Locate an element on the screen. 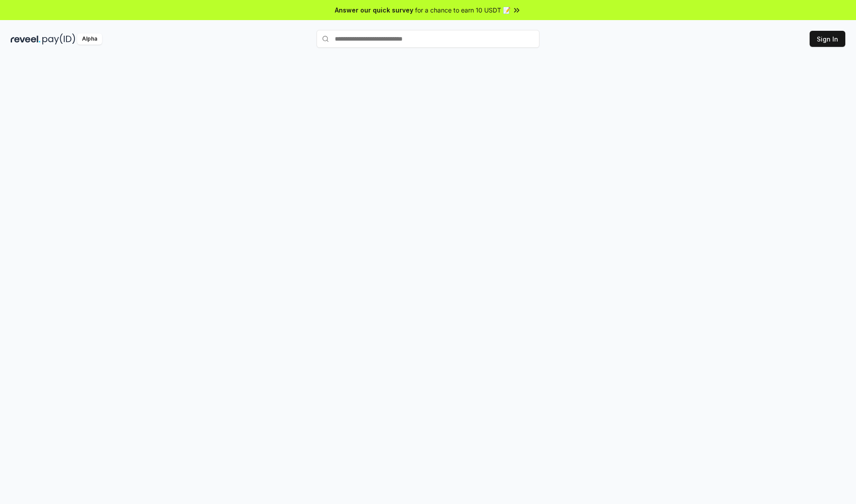  button: Sign In is located at coordinates (828, 39).